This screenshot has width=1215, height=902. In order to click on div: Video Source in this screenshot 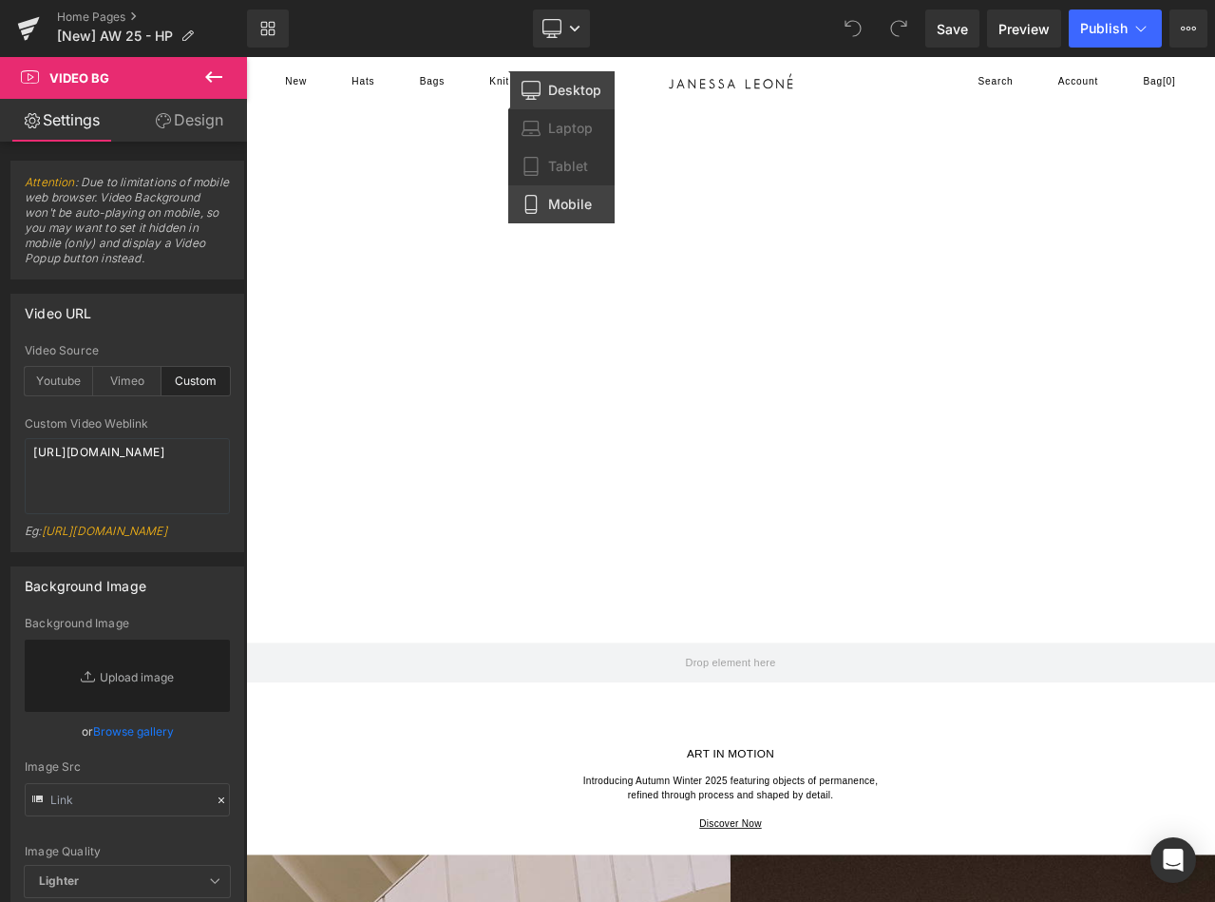, I will do `click(127, 351)`.